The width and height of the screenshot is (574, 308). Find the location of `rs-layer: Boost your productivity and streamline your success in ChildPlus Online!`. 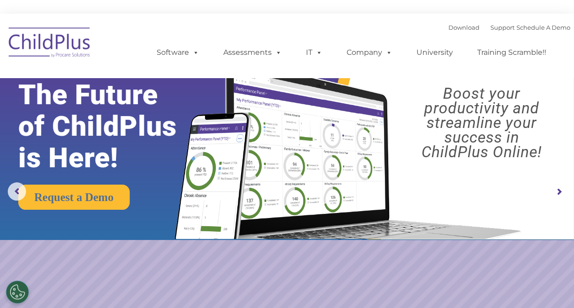

rs-layer: Boost your productivity and streamline your success in ChildPlus Online! is located at coordinates (481, 122).